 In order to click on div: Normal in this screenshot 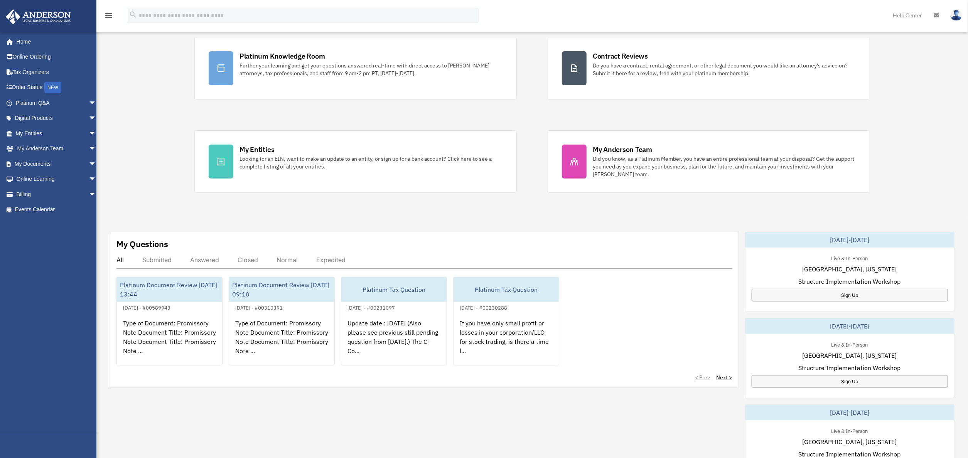, I will do `click(287, 260)`.